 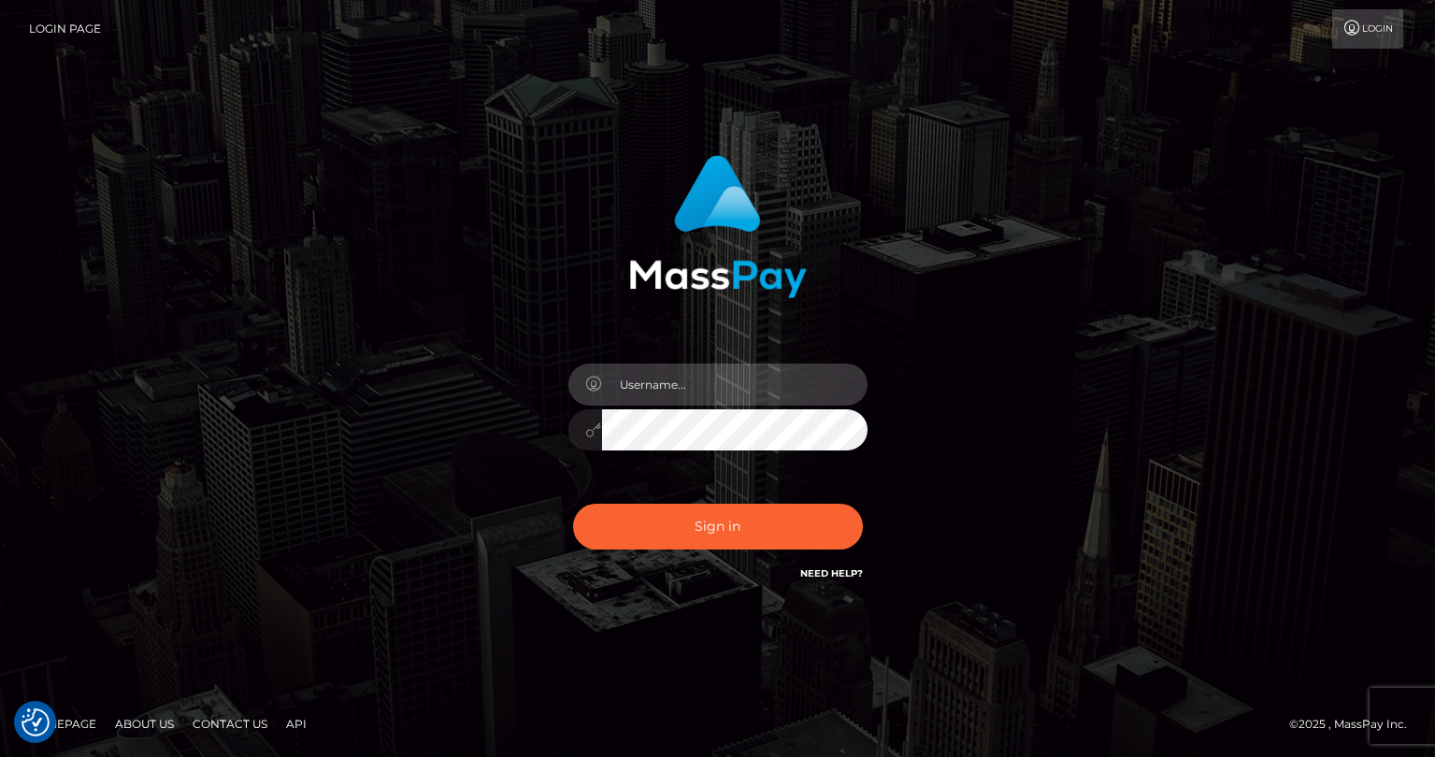 I want to click on button: Sign in, so click(x=718, y=526).